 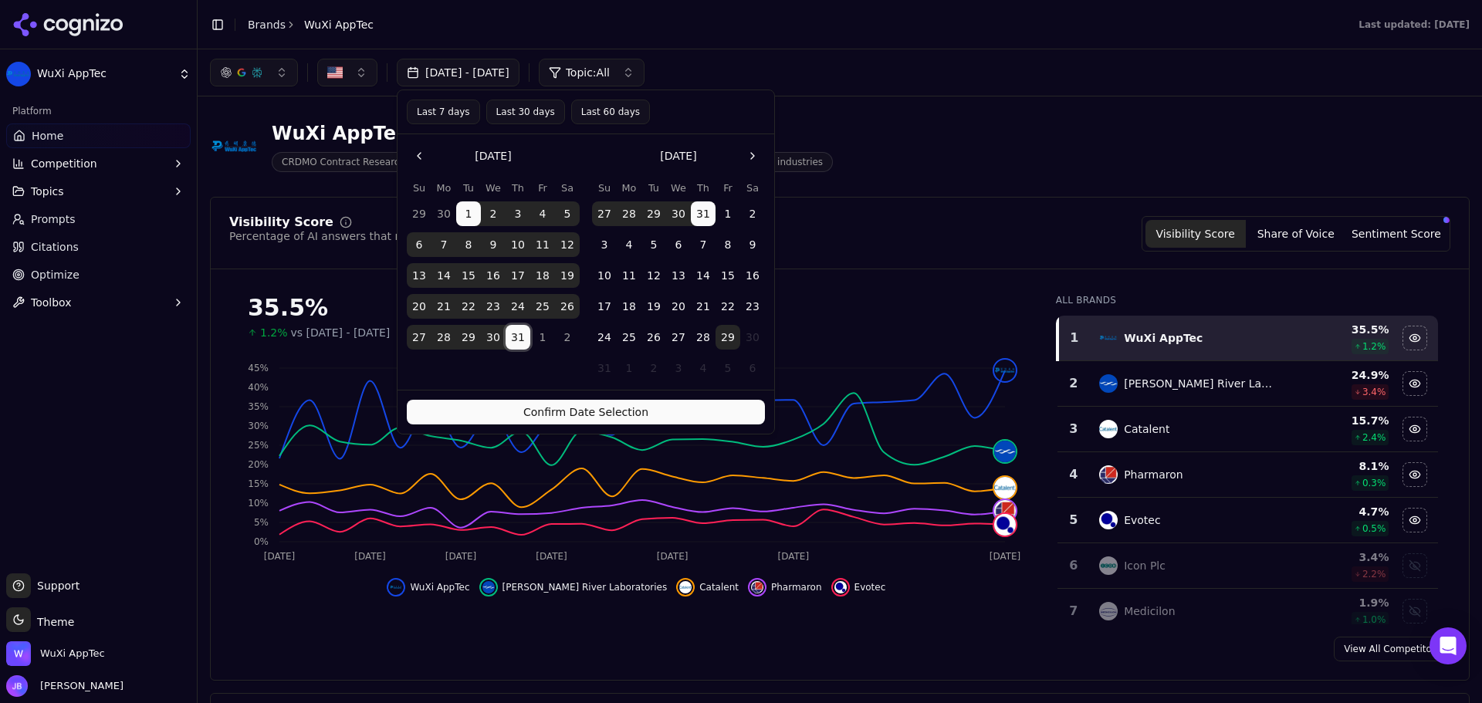 I want to click on button: Hide charles river laboratories data, so click(x=574, y=587).